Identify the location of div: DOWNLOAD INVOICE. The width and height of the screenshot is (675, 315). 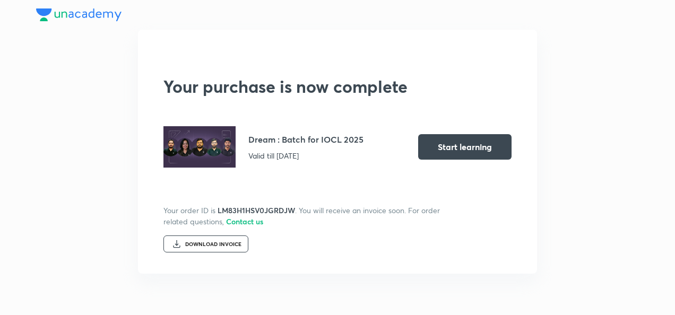
(213, 245).